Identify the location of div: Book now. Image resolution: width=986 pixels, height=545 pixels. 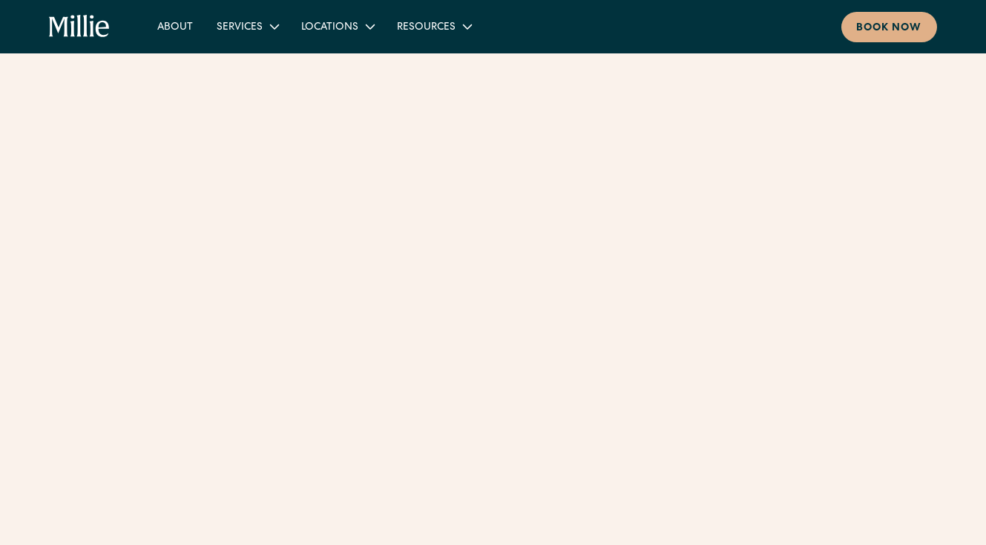
(889, 28).